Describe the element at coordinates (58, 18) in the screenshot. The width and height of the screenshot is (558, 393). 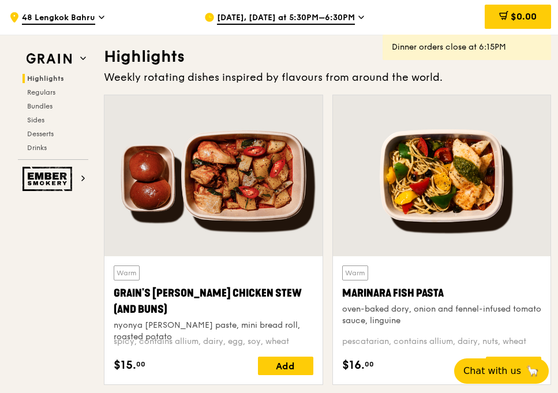
I see `span: 48 Lengkok Bahru` at that location.